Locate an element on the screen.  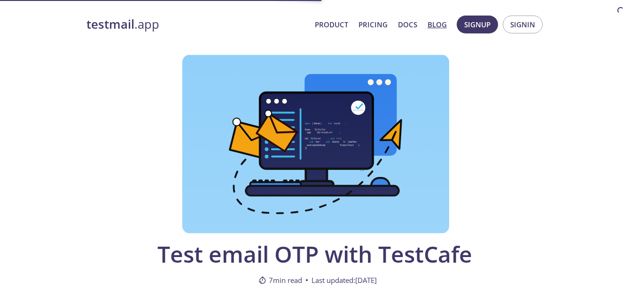
a: testmail.app is located at coordinates (197, 24).